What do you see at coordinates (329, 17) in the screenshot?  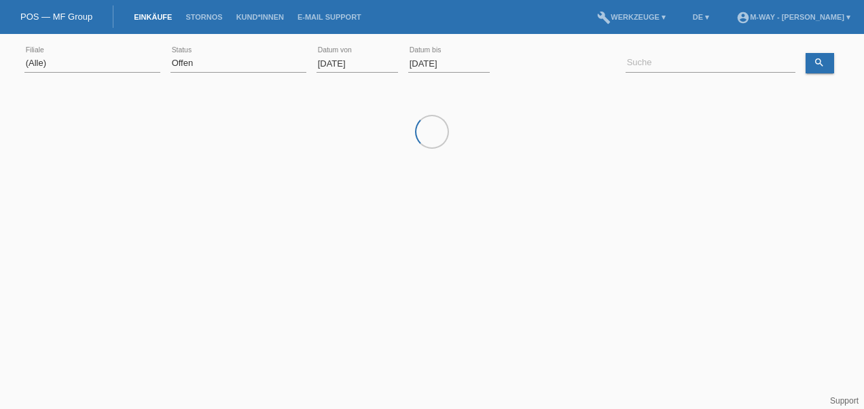 I see `a: E-Mail Support` at bounding box center [329, 17].